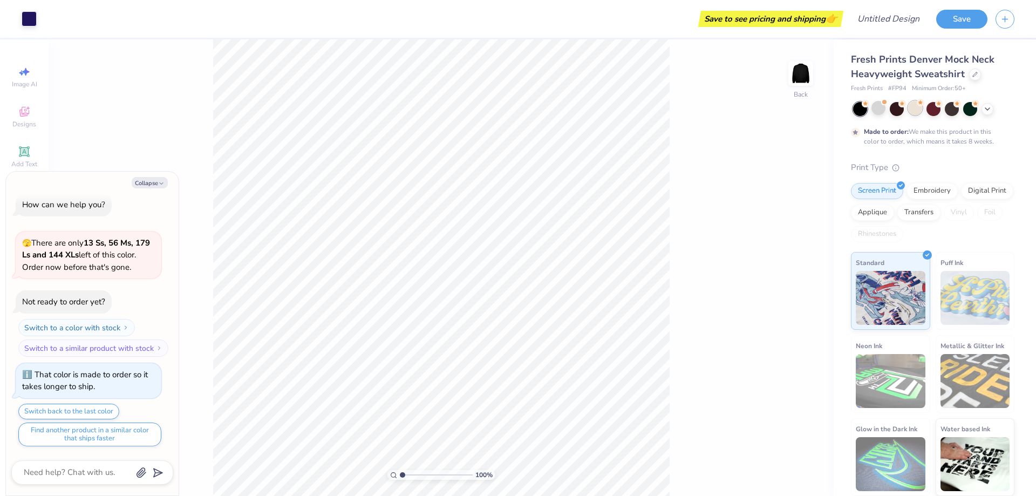 The height and width of the screenshot is (496, 1036). Describe the element at coordinates (86, 255) in the screenshot. I see `span: There are only left of this color. Order now before that's gone.` at that location.